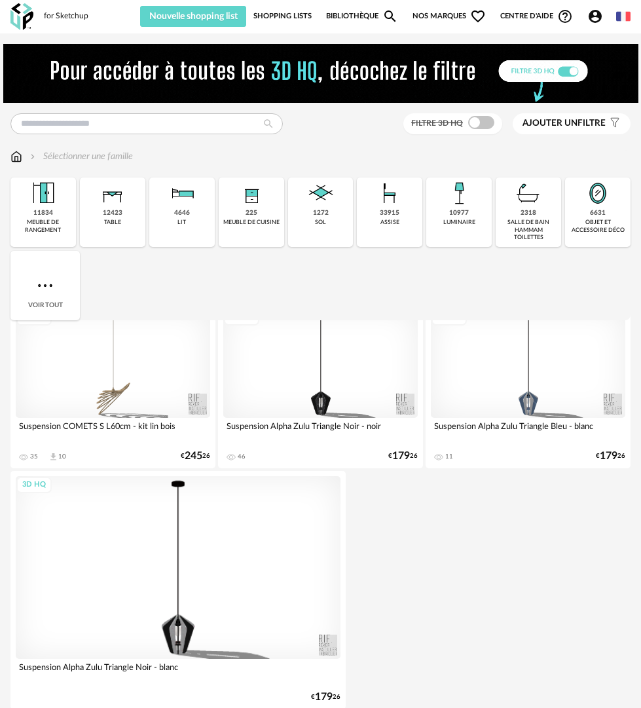 This screenshot has width=641, height=708. I want to click on div: 11834, so click(43, 213).